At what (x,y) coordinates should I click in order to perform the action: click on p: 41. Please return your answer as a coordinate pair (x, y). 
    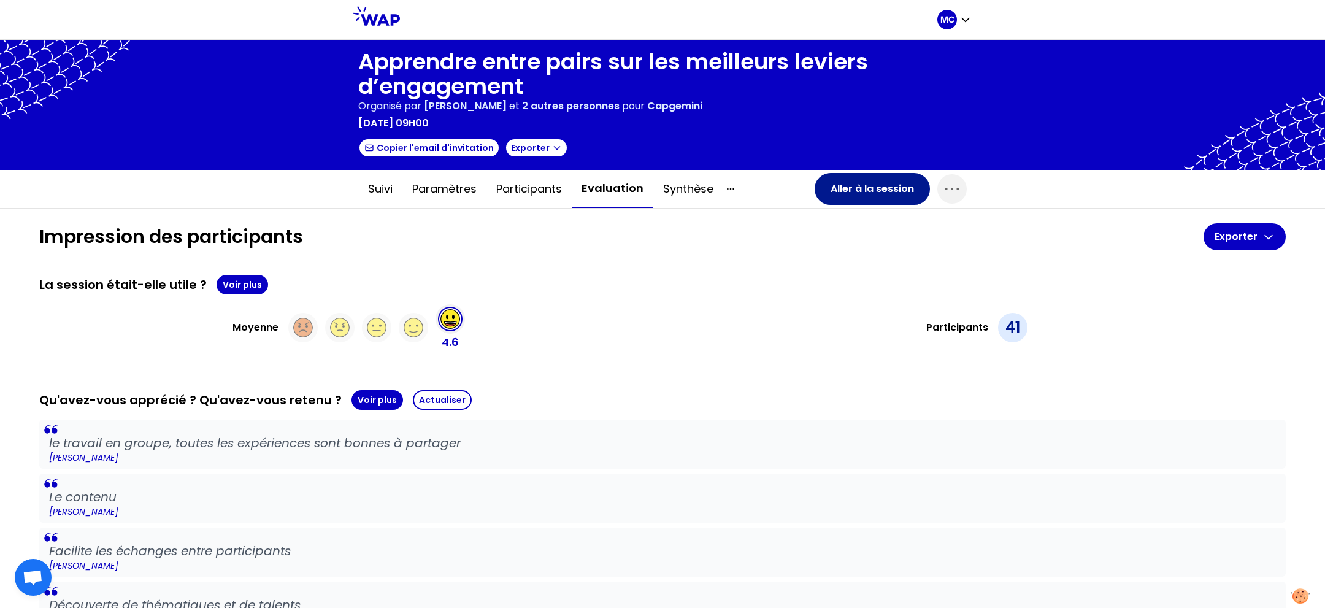
    Looking at the image, I should click on (1013, 328).